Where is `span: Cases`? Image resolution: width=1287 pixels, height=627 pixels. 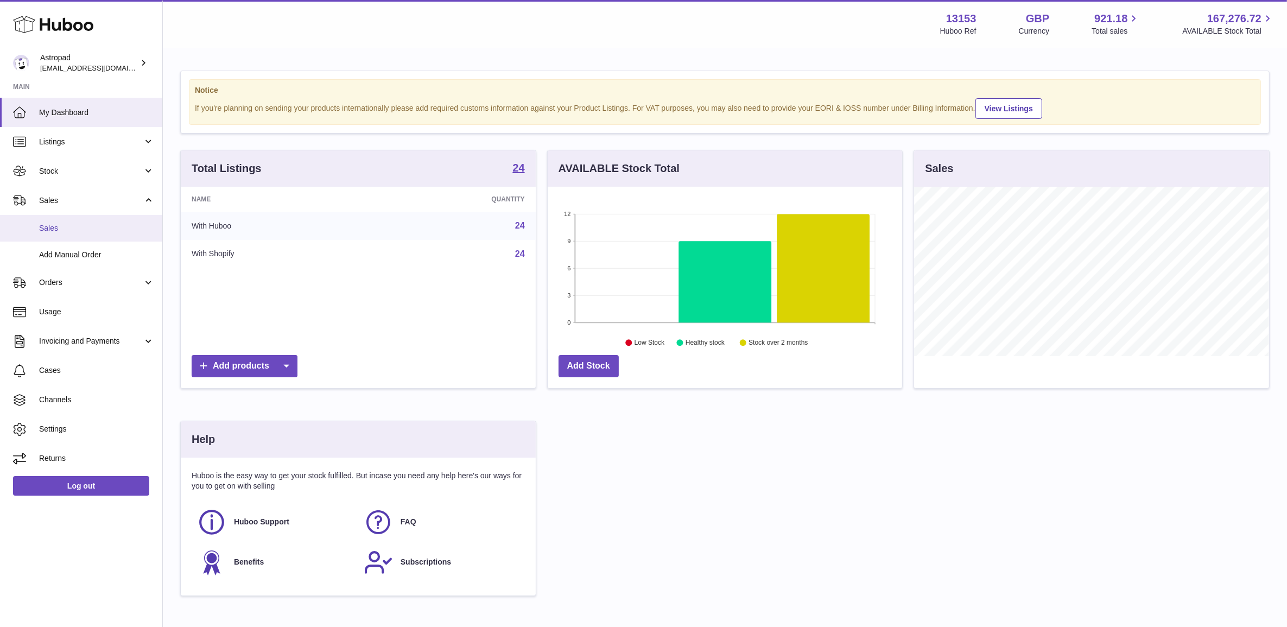
span: Cases is located at coordinates (97, 370).